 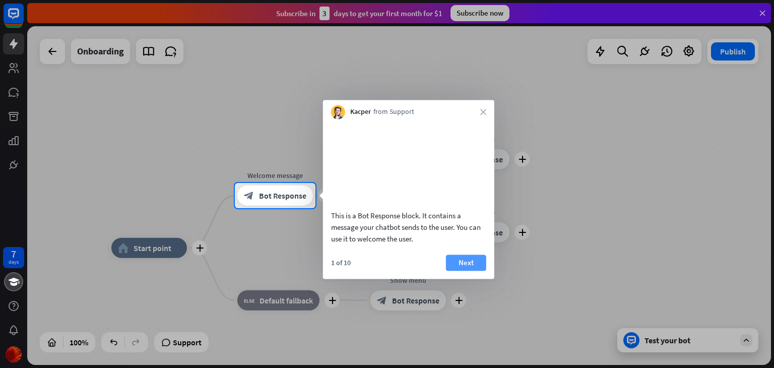 What do you see at coordinates (466, 263) in the screenshot?
I see `button: Next` at bounding box center [466, 263].